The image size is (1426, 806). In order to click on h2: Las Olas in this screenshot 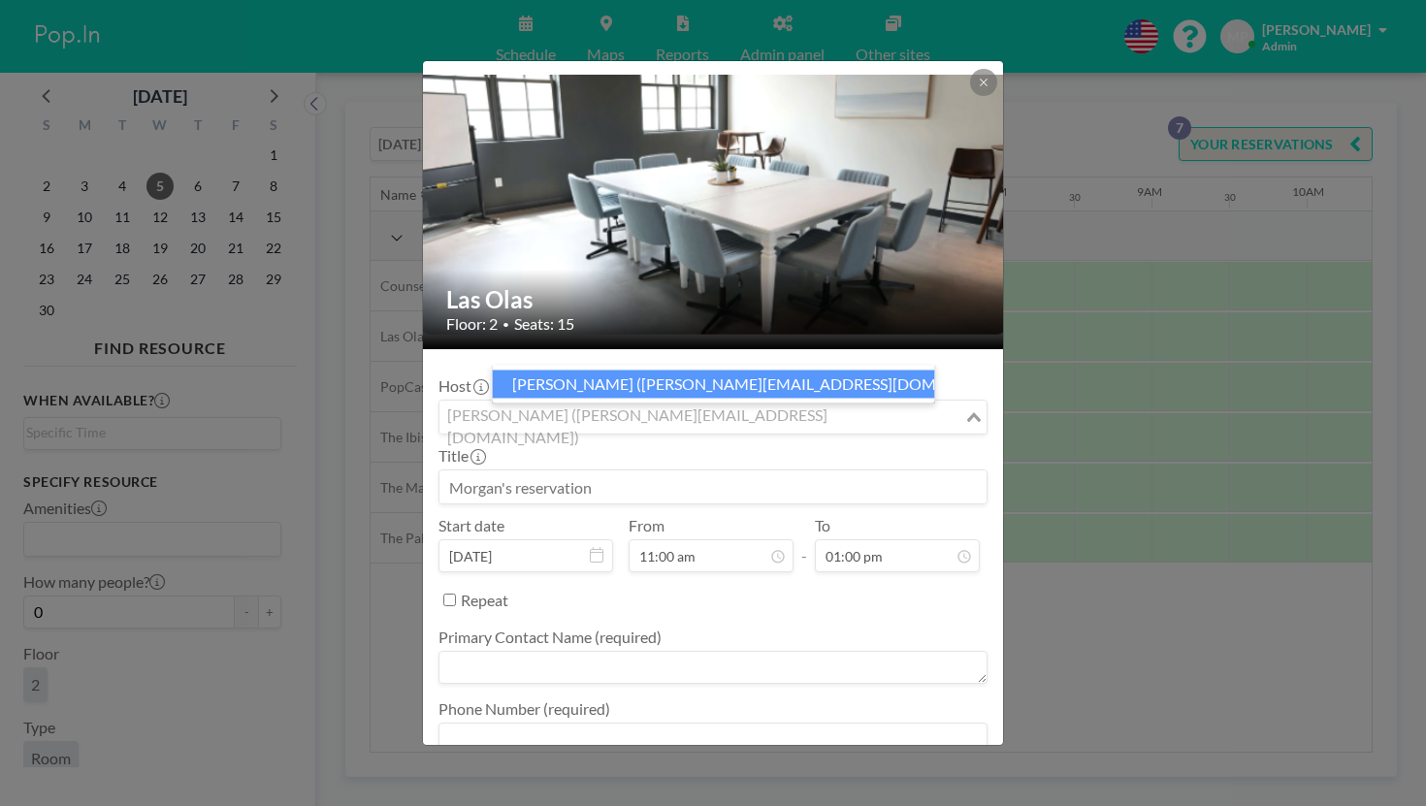, I will do `click(714, 300)`.